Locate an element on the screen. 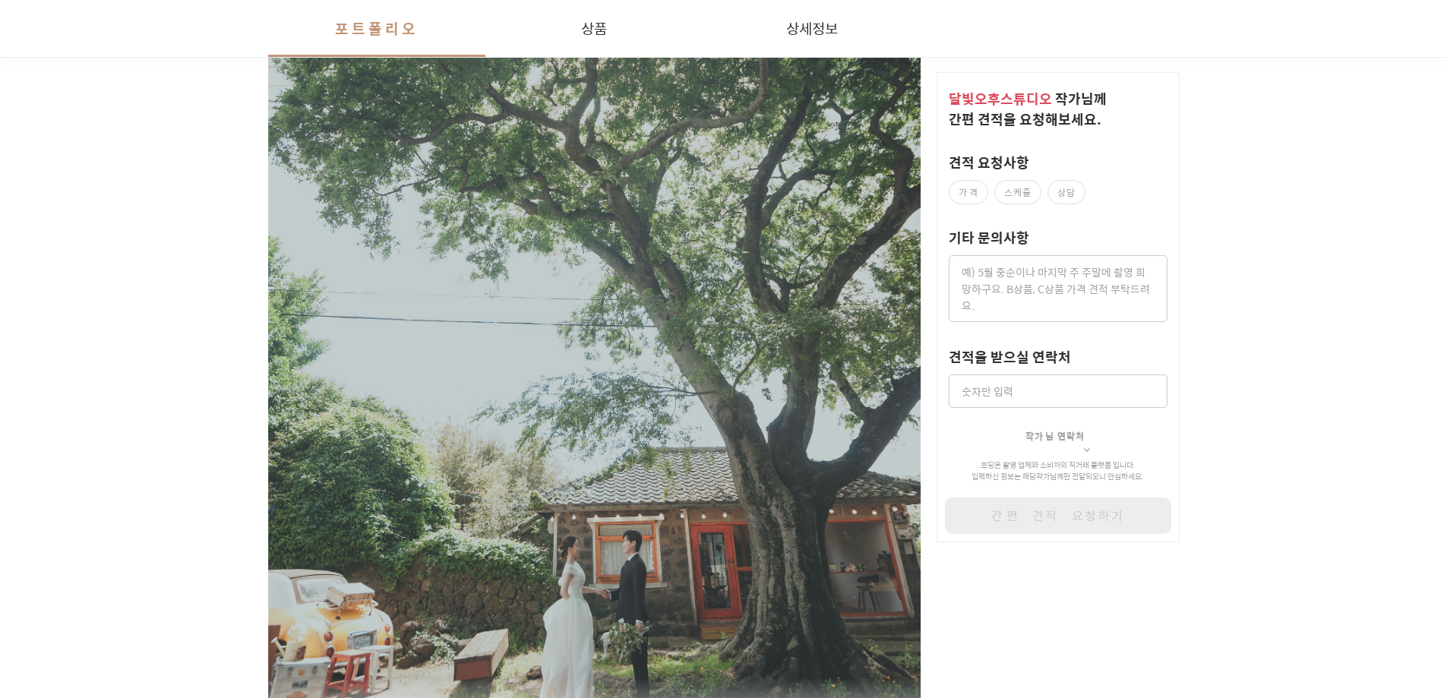 This screenshot has height=698, width=1447. button: 간편 견적 요청하기 is located at coordinates (1058, 516).